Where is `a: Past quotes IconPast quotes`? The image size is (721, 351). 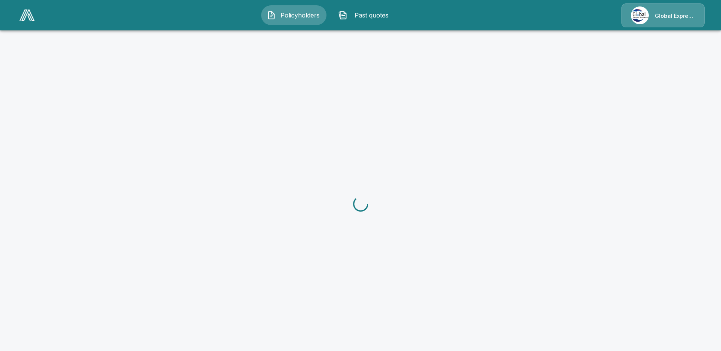 a: Past quotes IconPast quotes is located at coordinates (365, 15).